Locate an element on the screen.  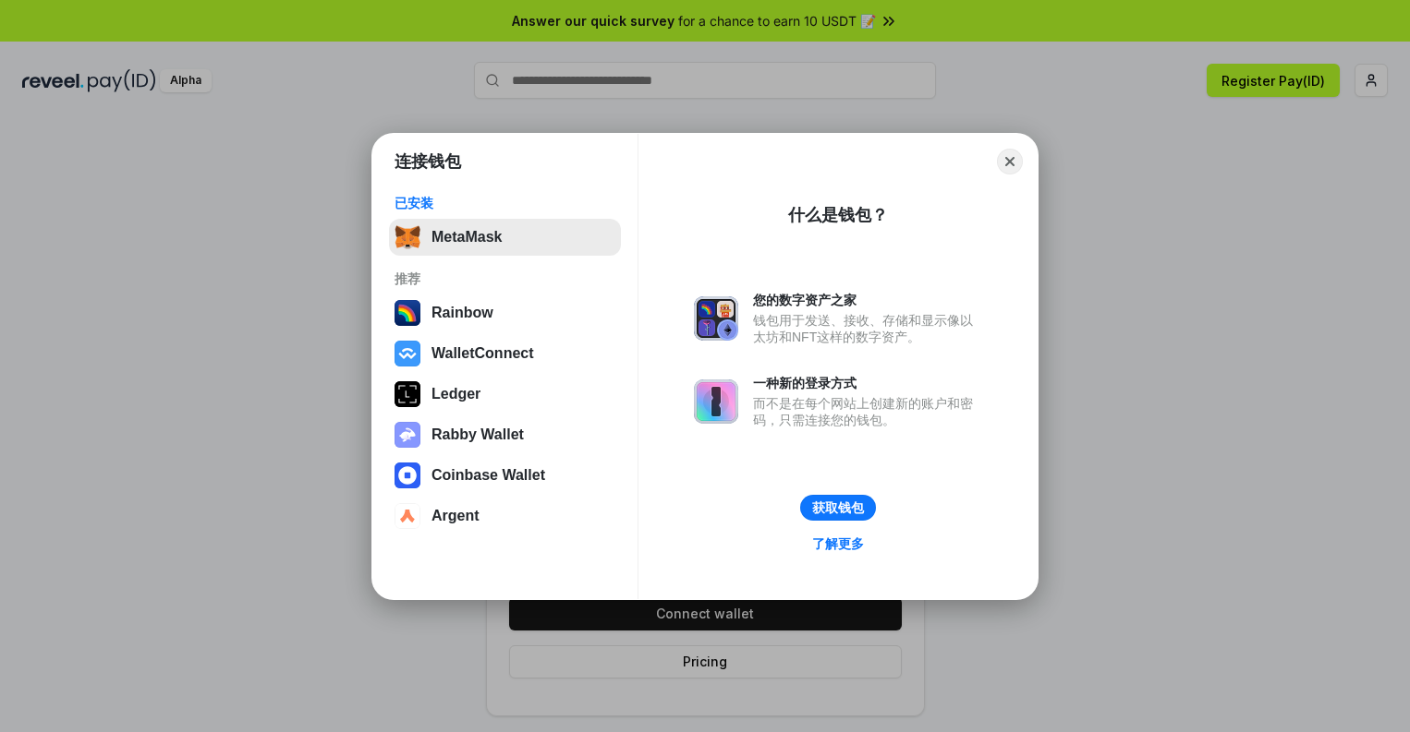
div: 了解更多 is located at coordinates (838, 544).